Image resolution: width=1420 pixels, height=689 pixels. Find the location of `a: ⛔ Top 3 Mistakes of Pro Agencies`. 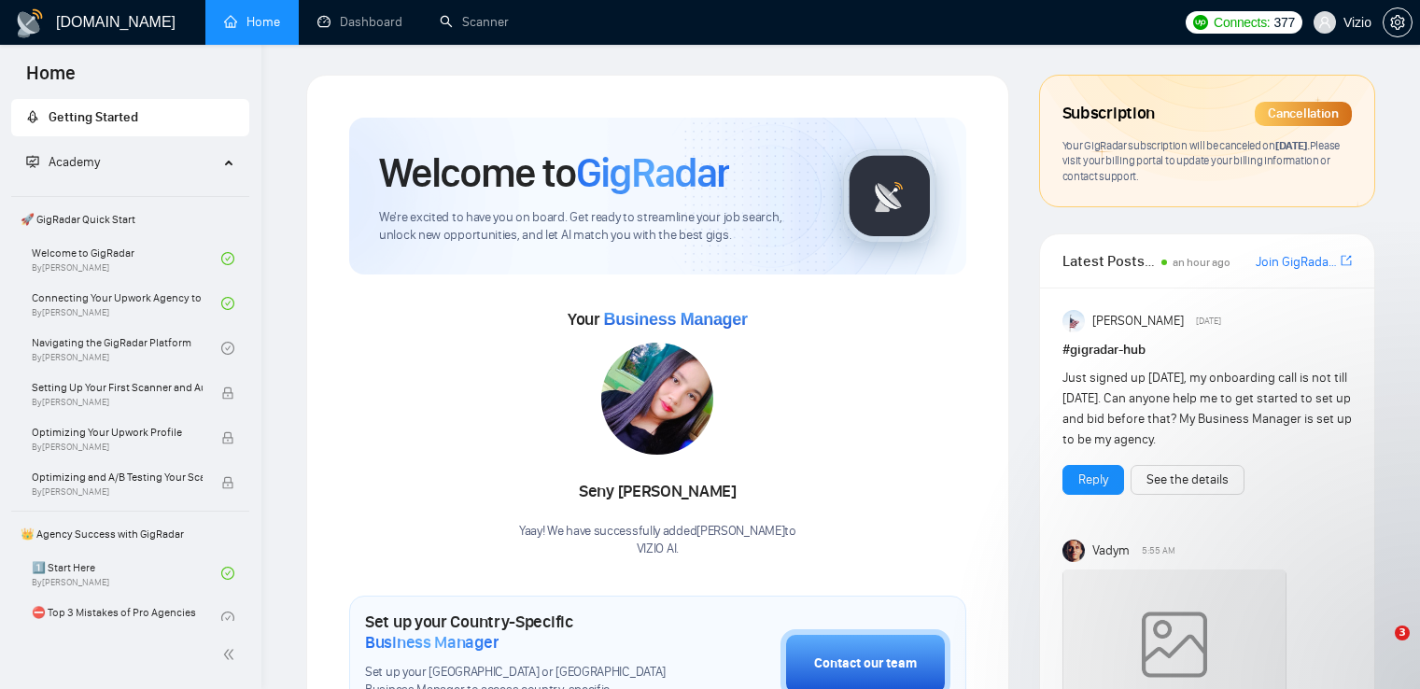

a: ⛔ Top 3 Mistakes of Pro Agencies is located at coordinates (126, 618).